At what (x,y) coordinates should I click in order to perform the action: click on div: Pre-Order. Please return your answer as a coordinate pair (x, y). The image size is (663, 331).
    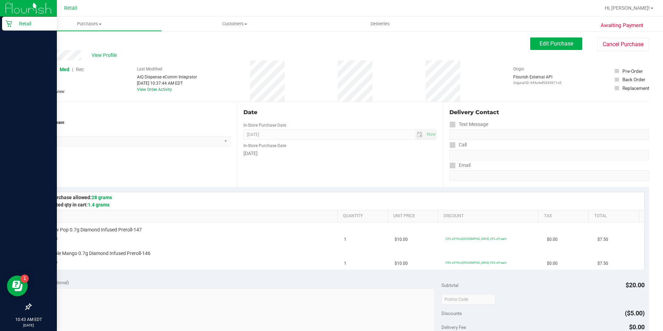
    Looking at the image, I should click on (633, 71).